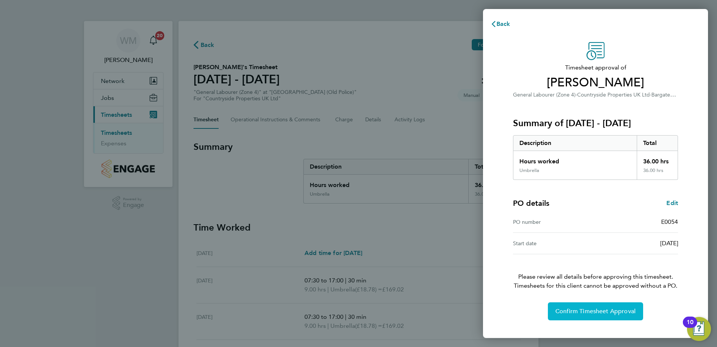 The image size is (717, 347). I want to click on span: Timesheets for this client cannot be approved without a PO., so click(596, 286).